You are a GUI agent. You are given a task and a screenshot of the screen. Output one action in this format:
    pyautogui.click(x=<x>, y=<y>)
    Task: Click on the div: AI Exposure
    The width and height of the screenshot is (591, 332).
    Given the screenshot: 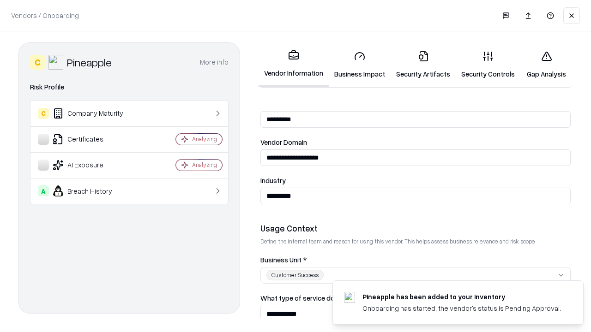 What is the action you would take?
    pyautogui.click(x=93, y=165)
    